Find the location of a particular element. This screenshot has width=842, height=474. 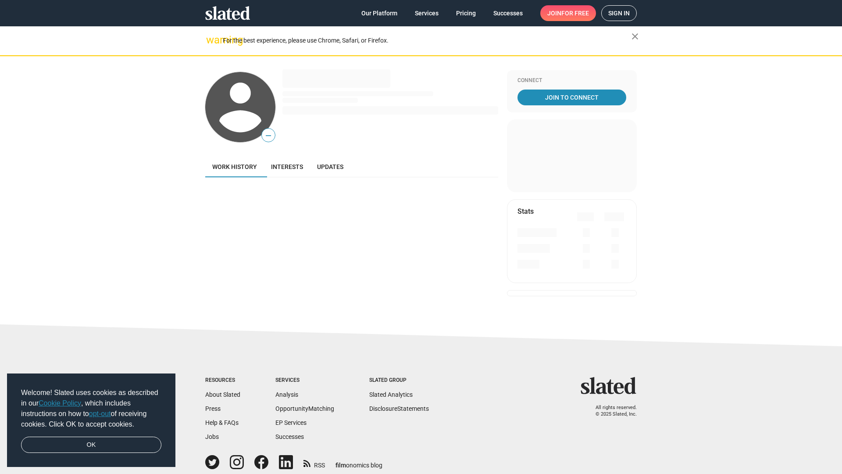

a: Services is located at coordinates (427, 13).